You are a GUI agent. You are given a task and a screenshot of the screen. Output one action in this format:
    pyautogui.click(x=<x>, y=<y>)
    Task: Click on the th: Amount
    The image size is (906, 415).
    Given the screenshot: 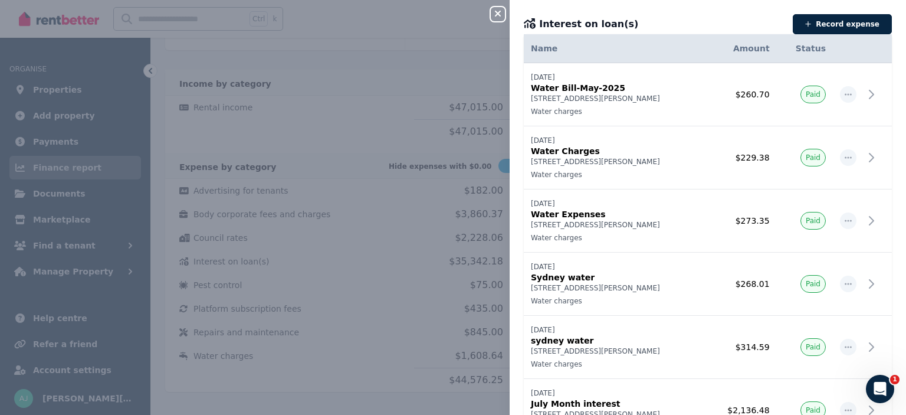 What is the action you would take?
    pyautogui.click(x=741, y=48)
    